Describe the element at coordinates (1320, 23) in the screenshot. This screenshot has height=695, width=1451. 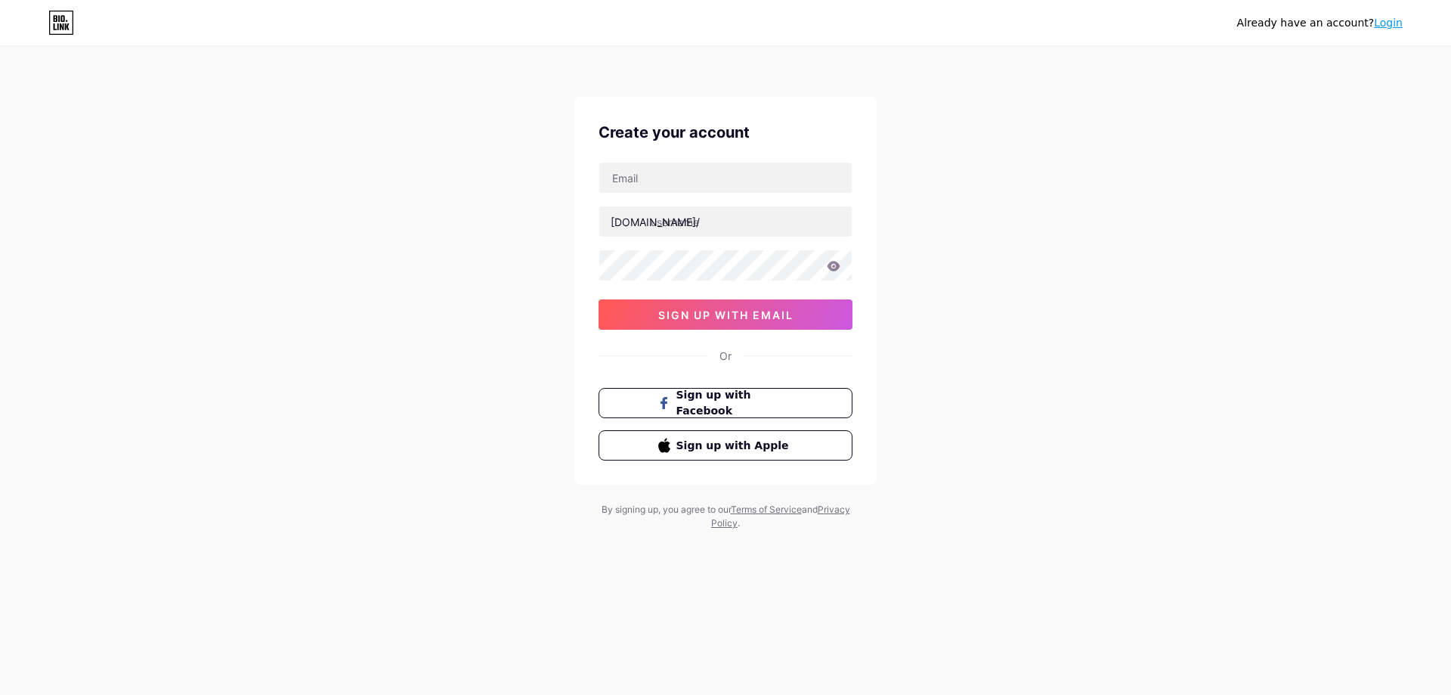
I see `div: Already have an account?` at that location.